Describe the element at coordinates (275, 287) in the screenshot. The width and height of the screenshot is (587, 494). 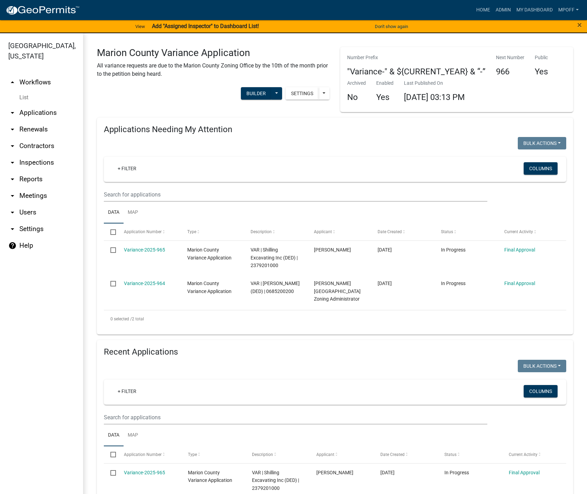
I see `span: VAR | Petersen, Joshua (DED) | 0685200200` at that location.